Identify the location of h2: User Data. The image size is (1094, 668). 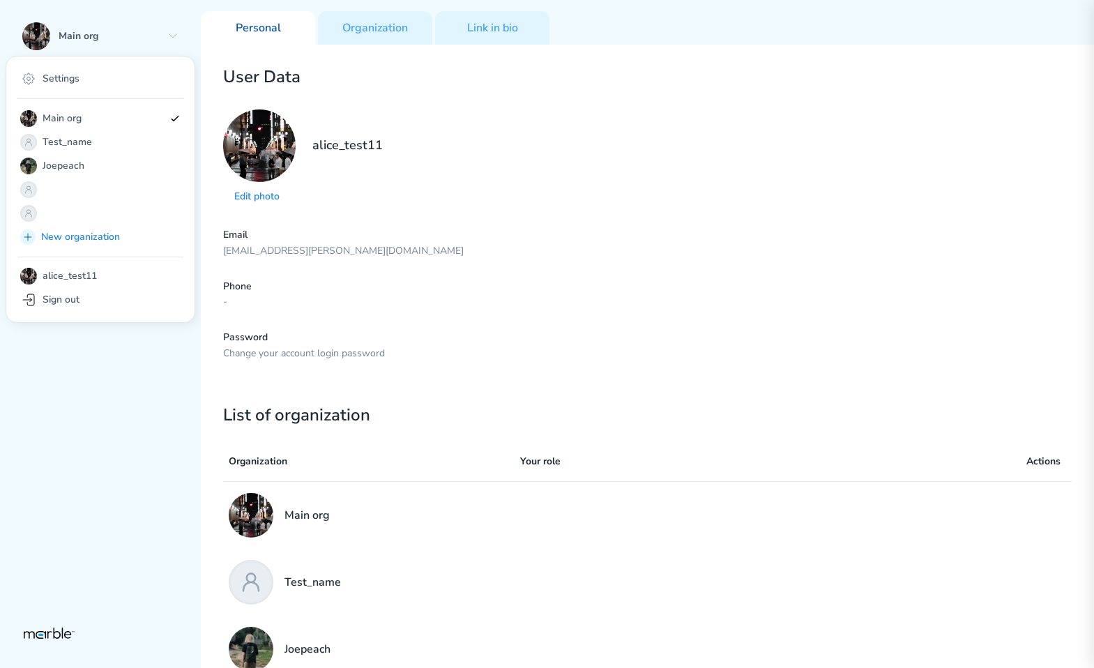
(647, 77).